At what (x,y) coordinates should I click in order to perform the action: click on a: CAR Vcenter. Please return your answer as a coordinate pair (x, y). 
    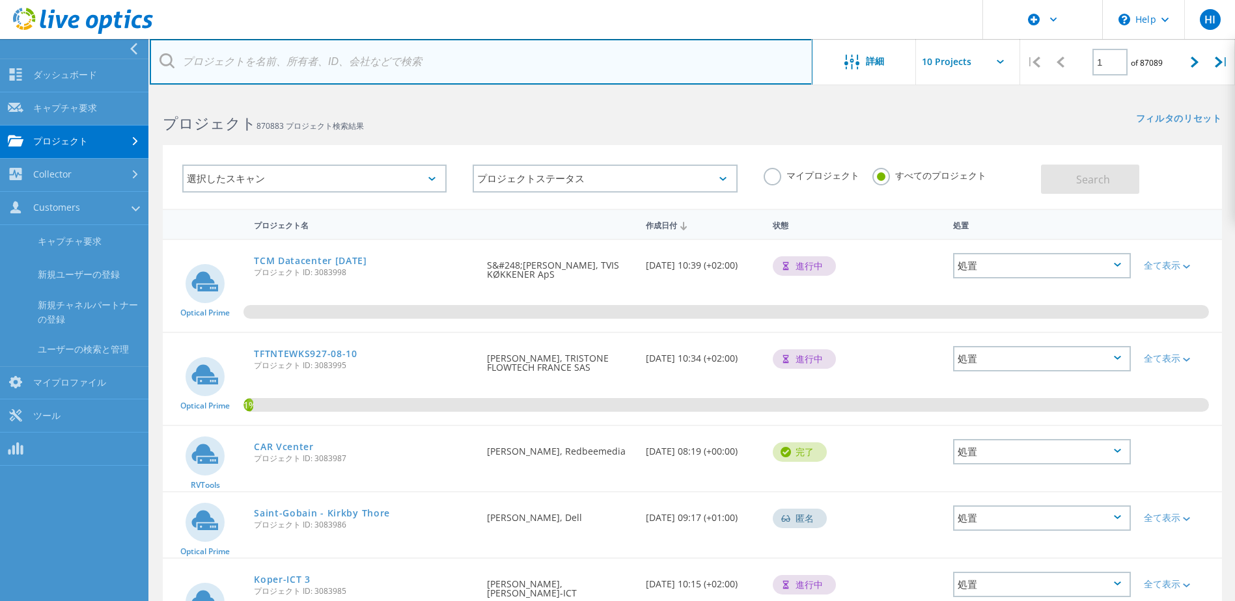
    Looking at the image, I should click on (284, 447).